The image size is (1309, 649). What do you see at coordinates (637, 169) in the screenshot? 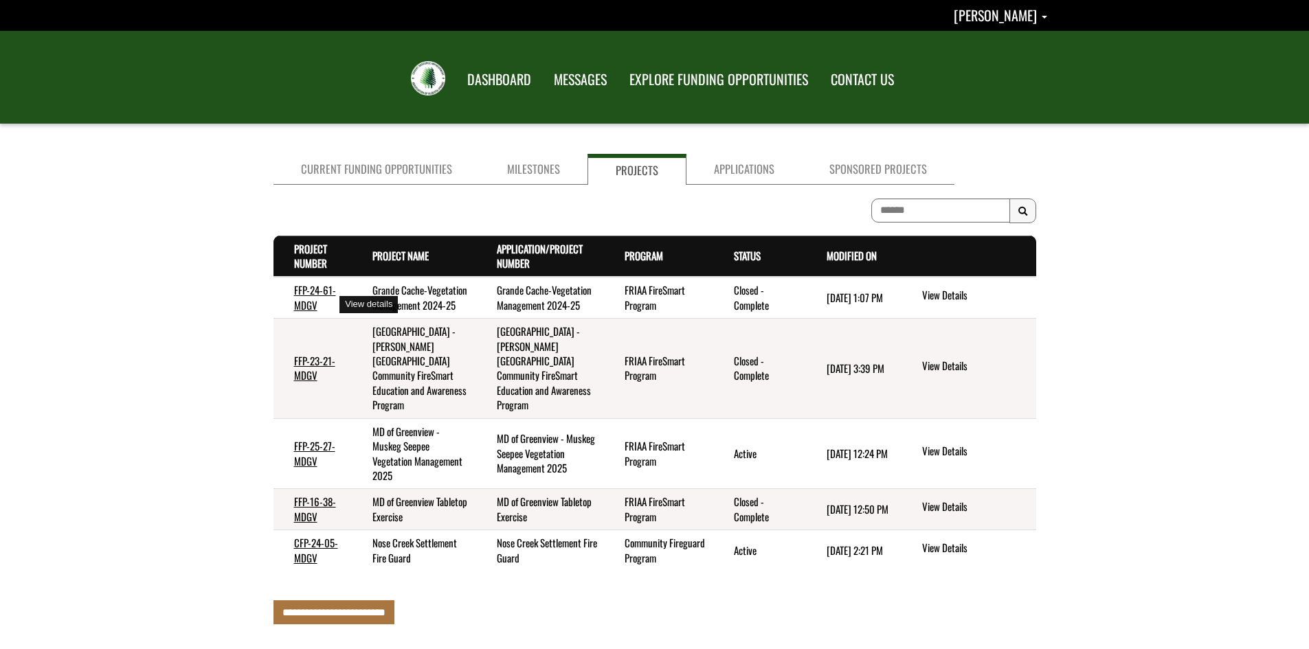
I see `a: Projects` at bounding box center [637, 169].